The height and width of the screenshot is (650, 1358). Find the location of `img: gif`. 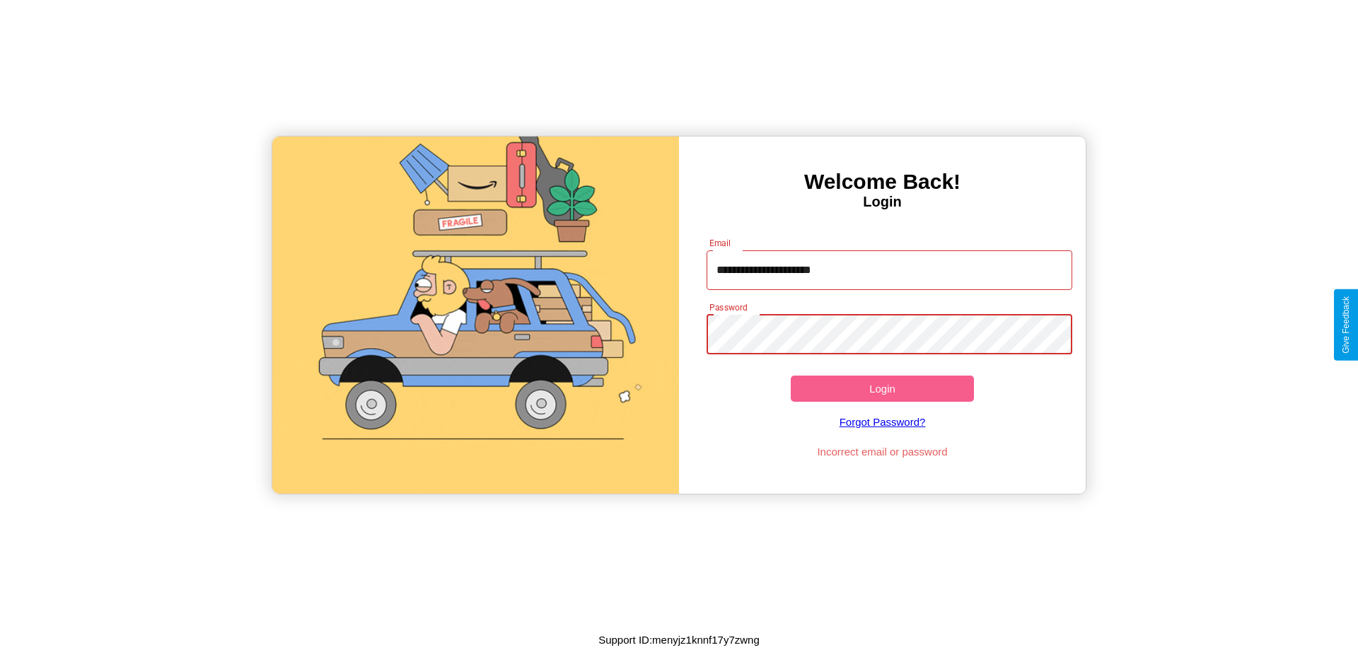

img: gif is located at coordinates (475, 315).